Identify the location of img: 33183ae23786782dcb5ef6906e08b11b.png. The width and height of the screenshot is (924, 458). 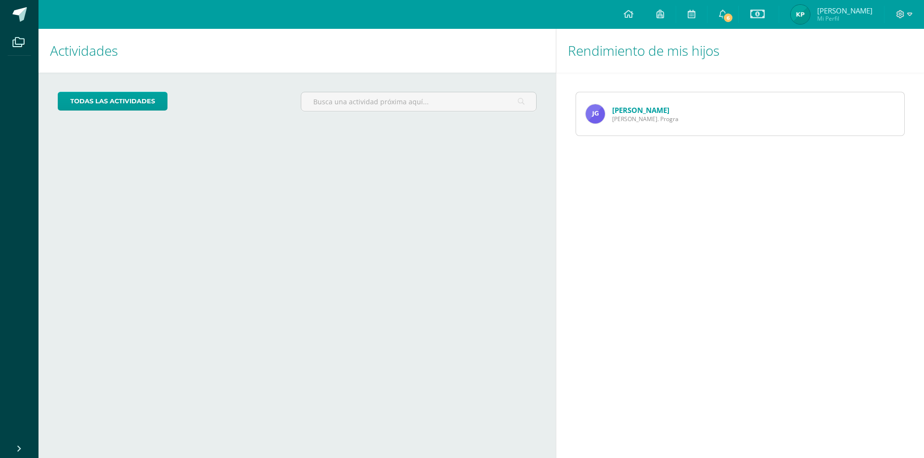
(800, 14).